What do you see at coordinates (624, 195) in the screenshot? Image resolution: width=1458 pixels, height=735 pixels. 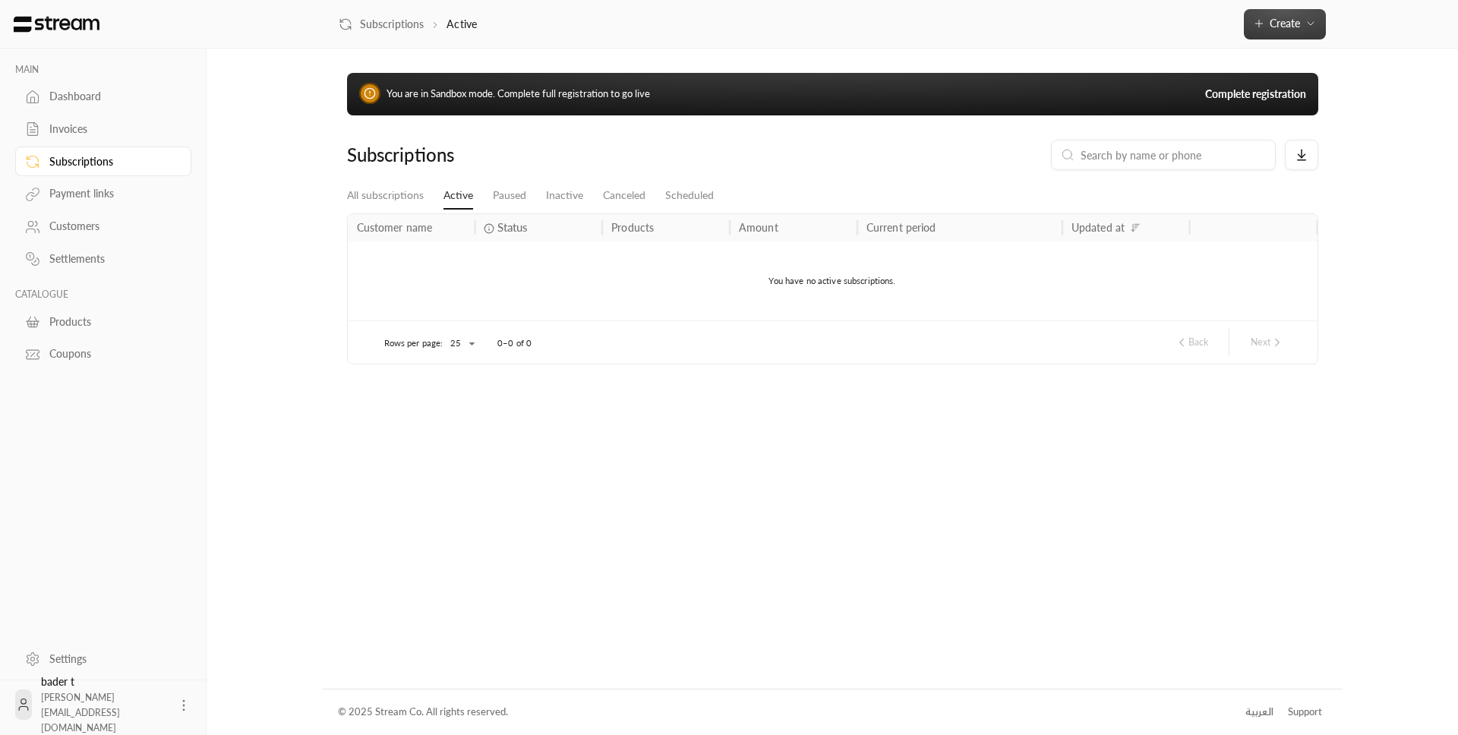 I see `a: Canceled` at bounding box center [624, 195].